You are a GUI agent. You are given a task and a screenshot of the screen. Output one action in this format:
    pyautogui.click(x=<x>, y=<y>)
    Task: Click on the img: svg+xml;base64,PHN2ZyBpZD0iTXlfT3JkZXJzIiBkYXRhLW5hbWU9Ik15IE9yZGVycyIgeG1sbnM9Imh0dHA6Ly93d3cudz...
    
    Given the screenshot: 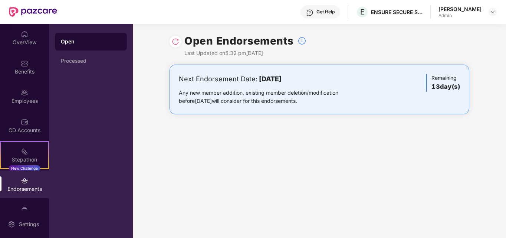 What is the action you would take?
    pyautogui.click(x=24, y=210)
    